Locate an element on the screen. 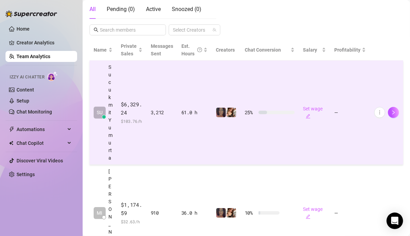 This screenshot has width=410, height=236. span: Izzy AI Chatter is located at coordinates (27, 77).